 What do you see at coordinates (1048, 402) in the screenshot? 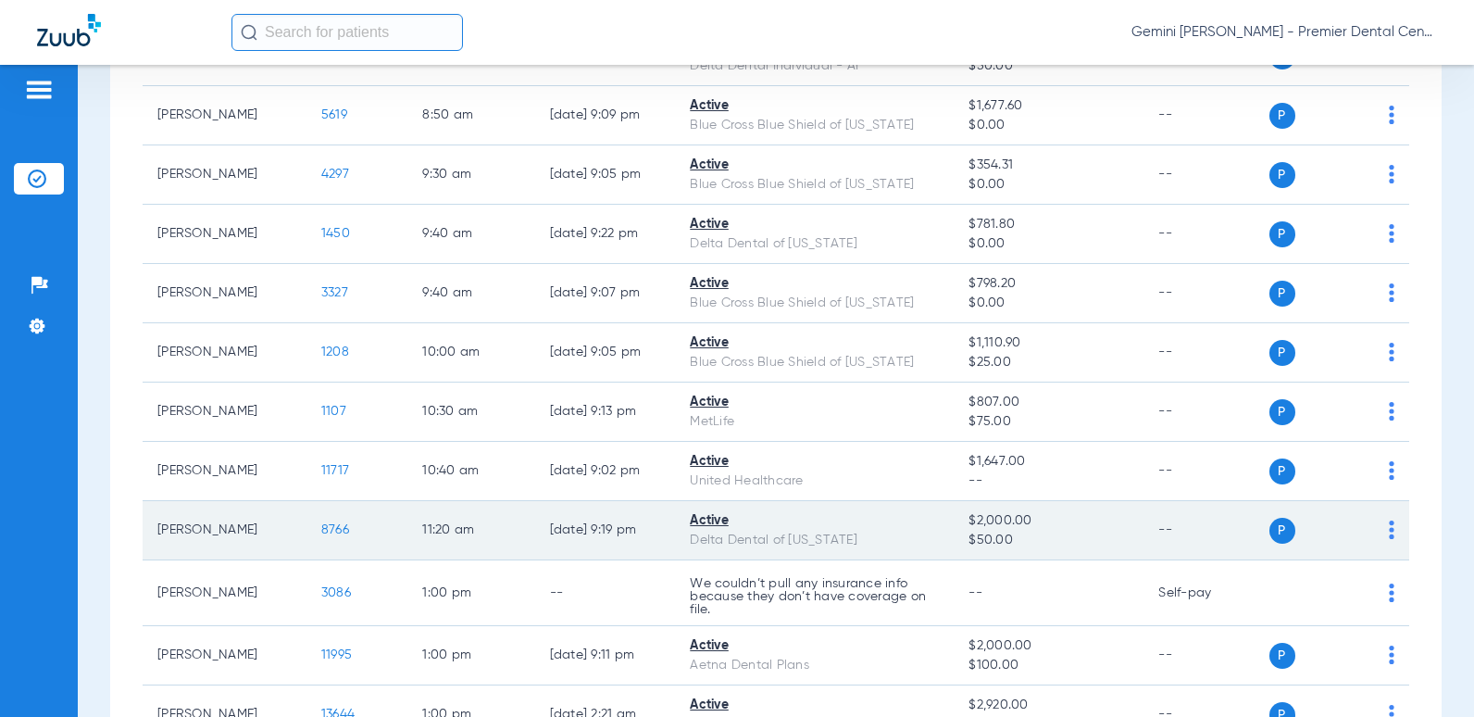
I see `span: $807.00` at bounding box center [1048, 402].